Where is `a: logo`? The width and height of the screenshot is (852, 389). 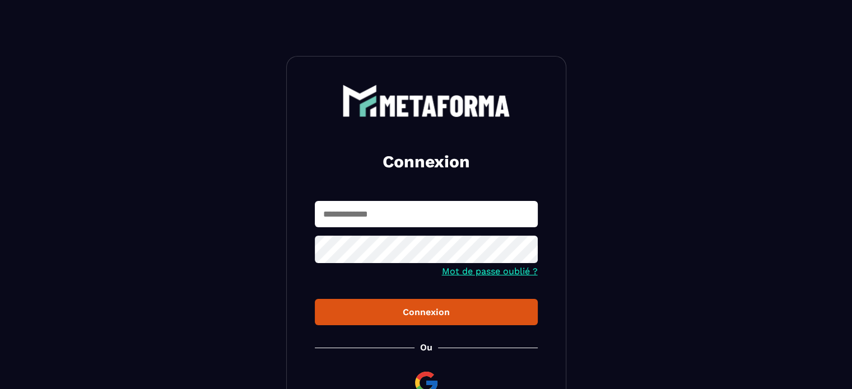
a: logo is located at coordinates (426, 101).